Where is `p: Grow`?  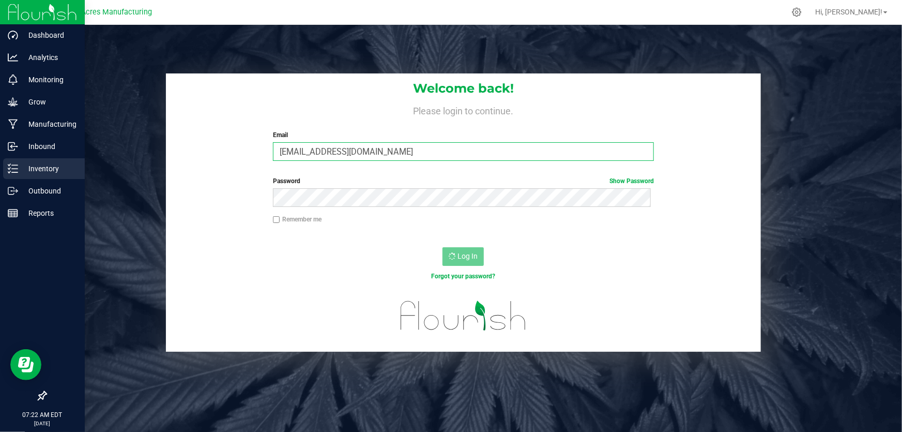 p: Grow is located at coordinates (49, 102).